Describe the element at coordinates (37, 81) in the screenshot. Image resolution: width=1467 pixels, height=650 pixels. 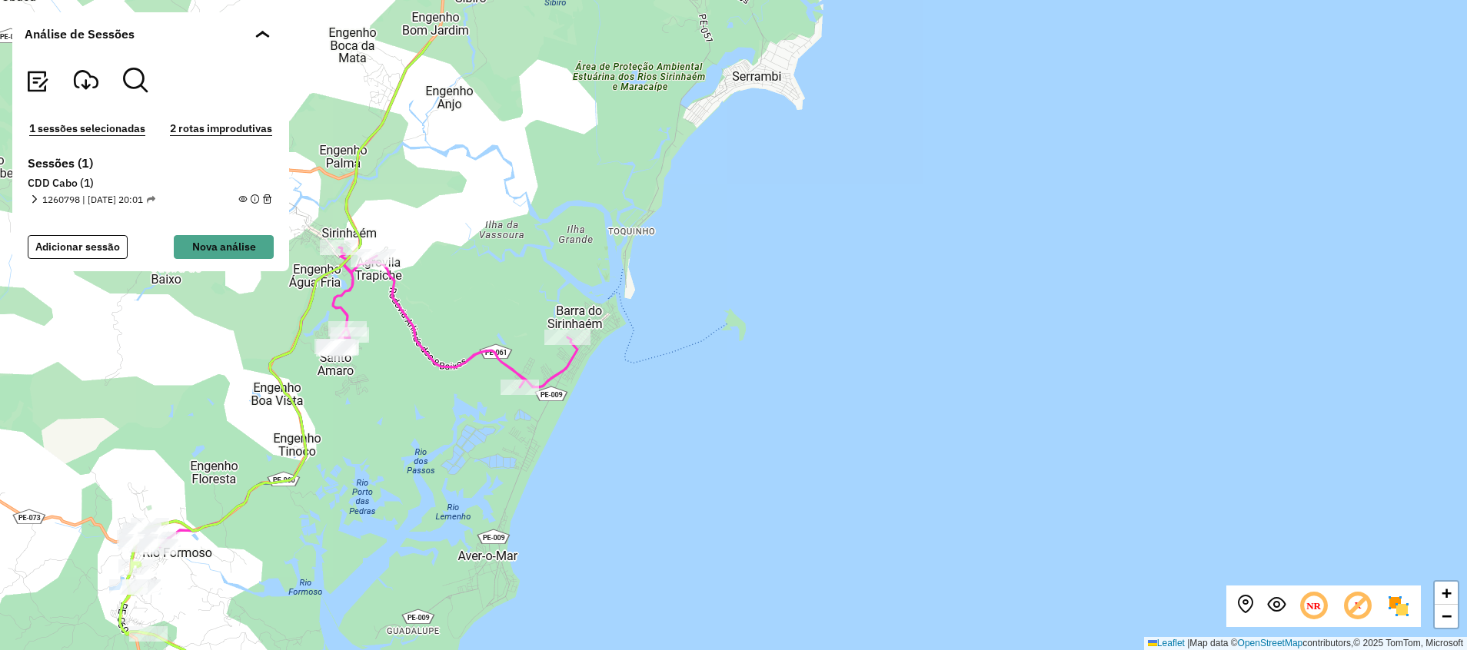
I see `button: Visualizar relatório de Roteirização Exportadas` at that location.